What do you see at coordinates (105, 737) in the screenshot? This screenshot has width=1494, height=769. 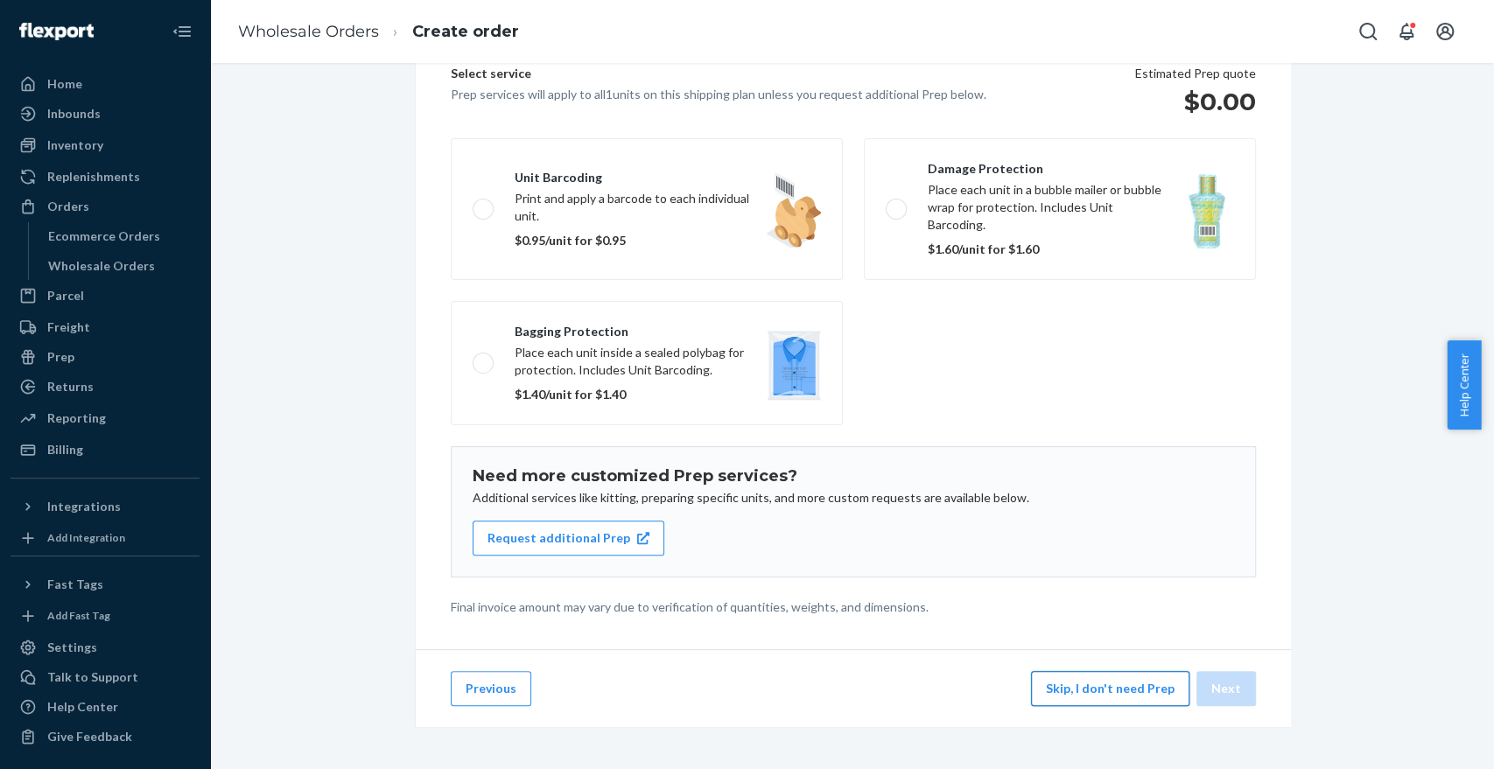 I see `button: Give Feedback` at bounding box center [105, 737].